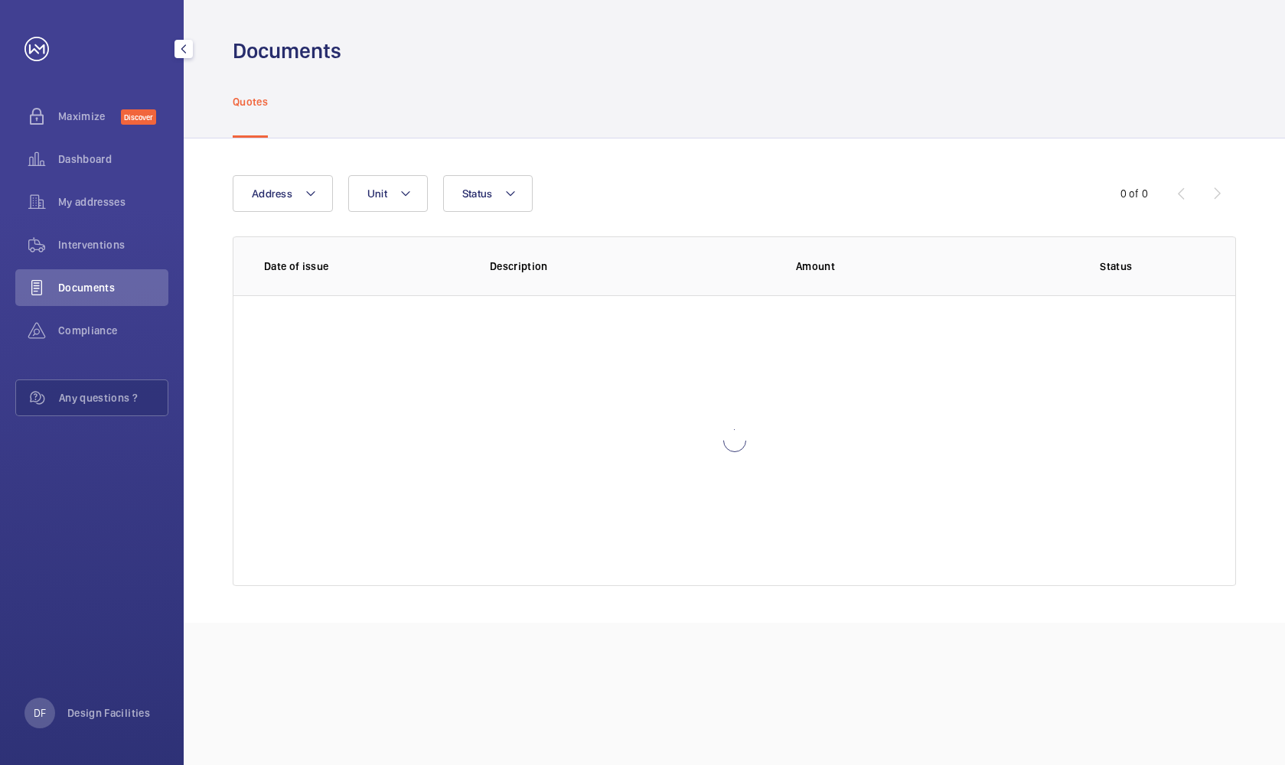 This screenshot has height=765, width=1285. Describe the element at coordinates (1134, 194) in the screenshot. I see `div: 0 of 0` at that location.